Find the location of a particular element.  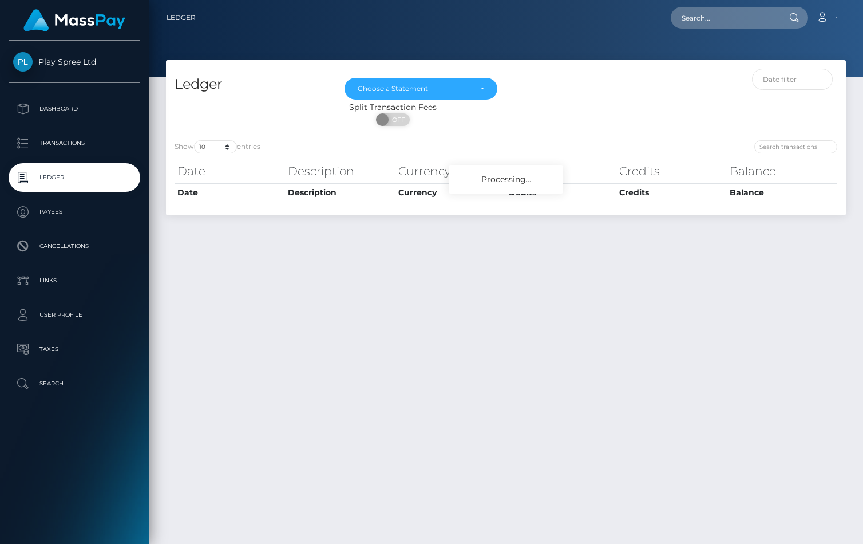

a: Taxes is located at coordinates (74, 349).